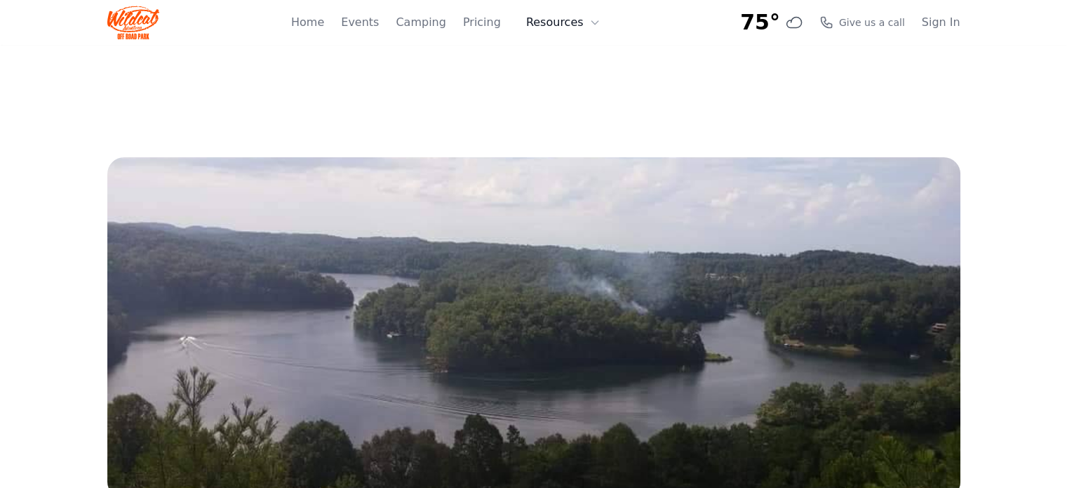 Image resolution: width=1067 pixels, height=488 pixels. I want to click on button: Resources, so click(564, 22).